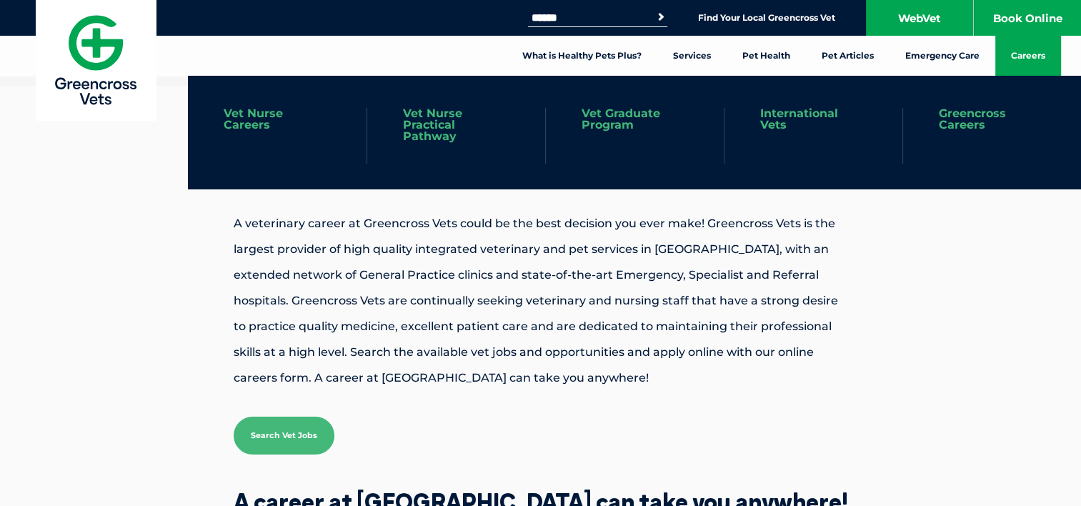 Image resolution: width=1081 pixels, height=506 pixels. I want to click on a: Careers, so click(1028, 56).